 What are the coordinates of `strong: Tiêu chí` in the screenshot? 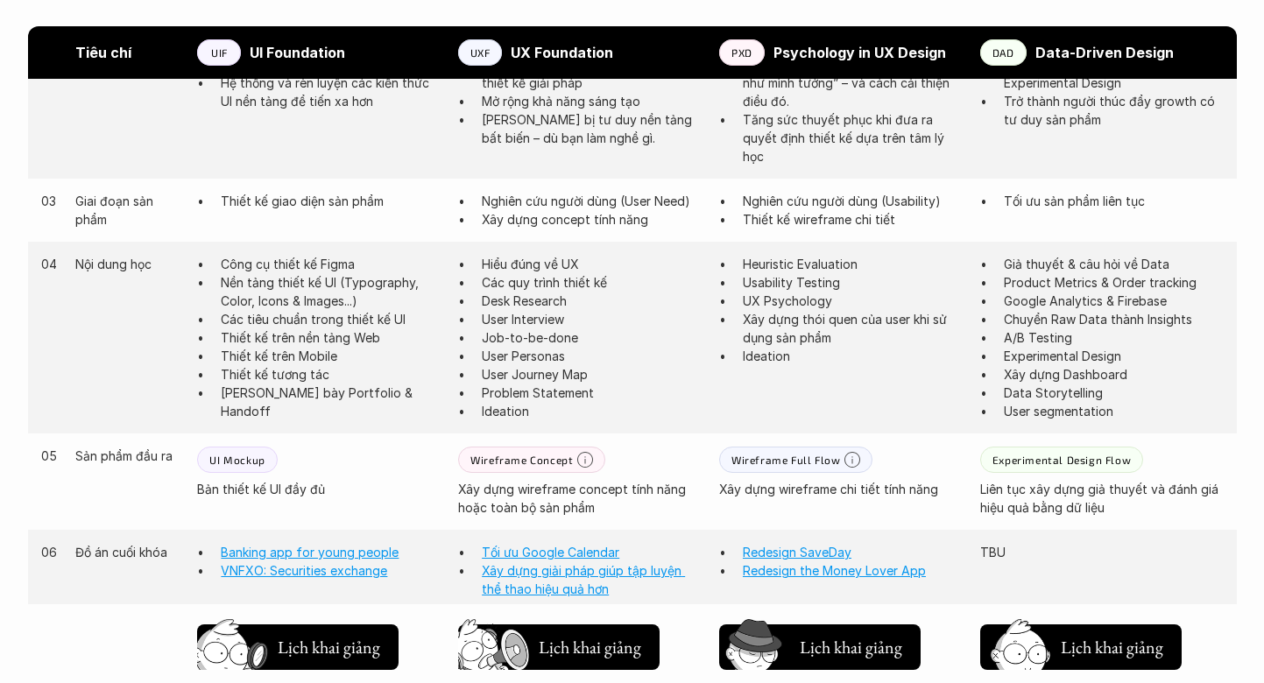 It's located at (103, 53).